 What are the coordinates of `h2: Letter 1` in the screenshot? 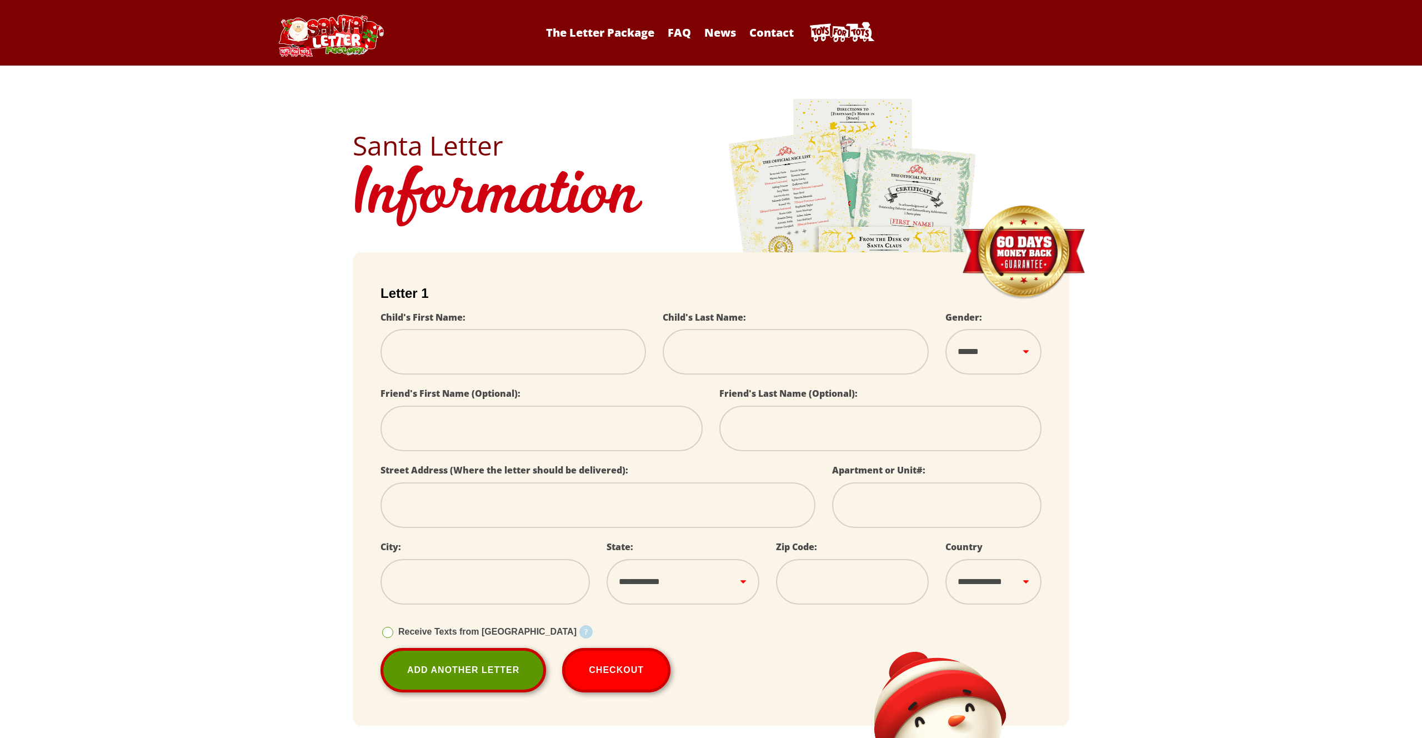 It's located at (711, 293).